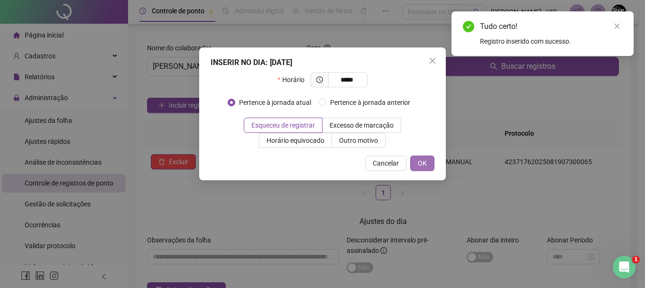 Image resolution: width=645 pixels, height=288 pixels. Describe the element at coordinates (386, 163) in the screenshot. I see `button: Cancelar` at that location.